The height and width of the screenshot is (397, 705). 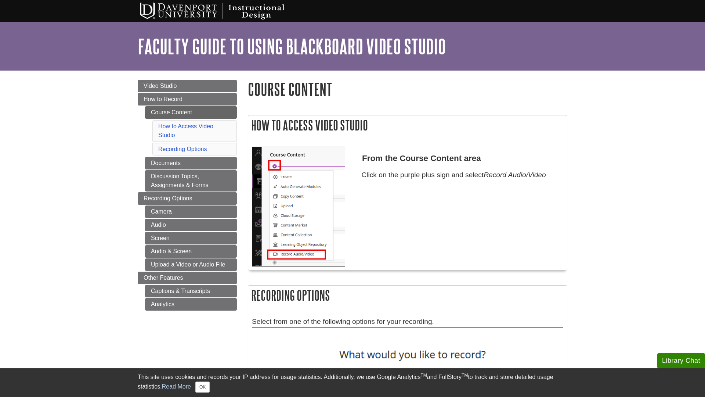 What do you see at coordinates (191, 181) in the screenshot?
I see `a: Discussion Topics, Assignments & Forms` at bounding box center [191, 181].